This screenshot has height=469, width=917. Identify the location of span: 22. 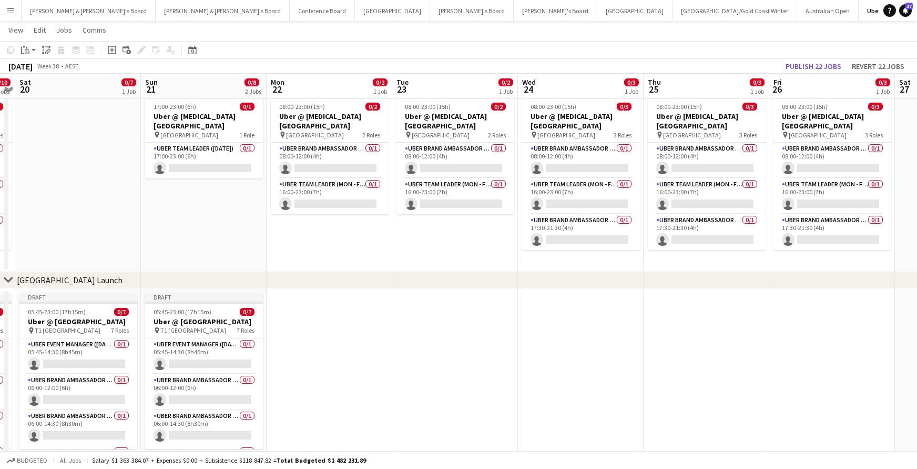
(277, 89).